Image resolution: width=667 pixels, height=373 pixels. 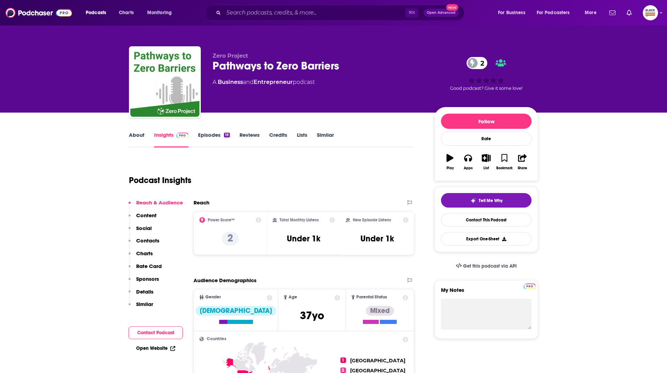 What do you see at coordinates (230, 82) in the screenshot?
I see `a: Business` at bounding box center [230, 82].